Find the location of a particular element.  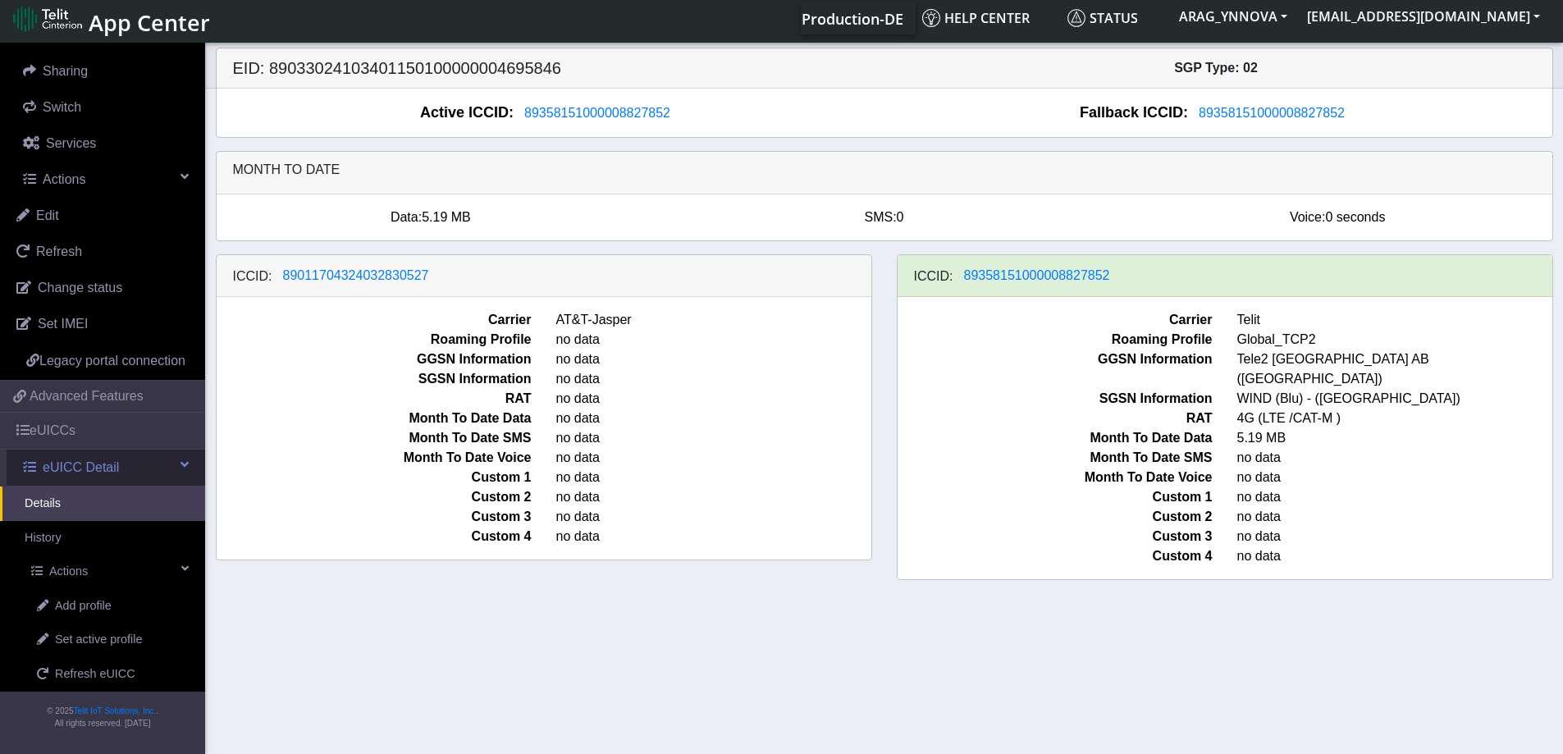

span: Edit is located at coordinates (48, 215).